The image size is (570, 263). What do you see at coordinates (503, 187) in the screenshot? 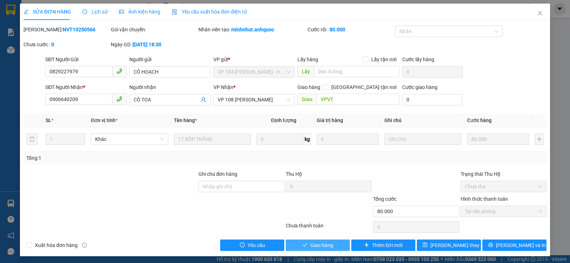
I see `span: Chưa thu` at bounding box center [503, 187].